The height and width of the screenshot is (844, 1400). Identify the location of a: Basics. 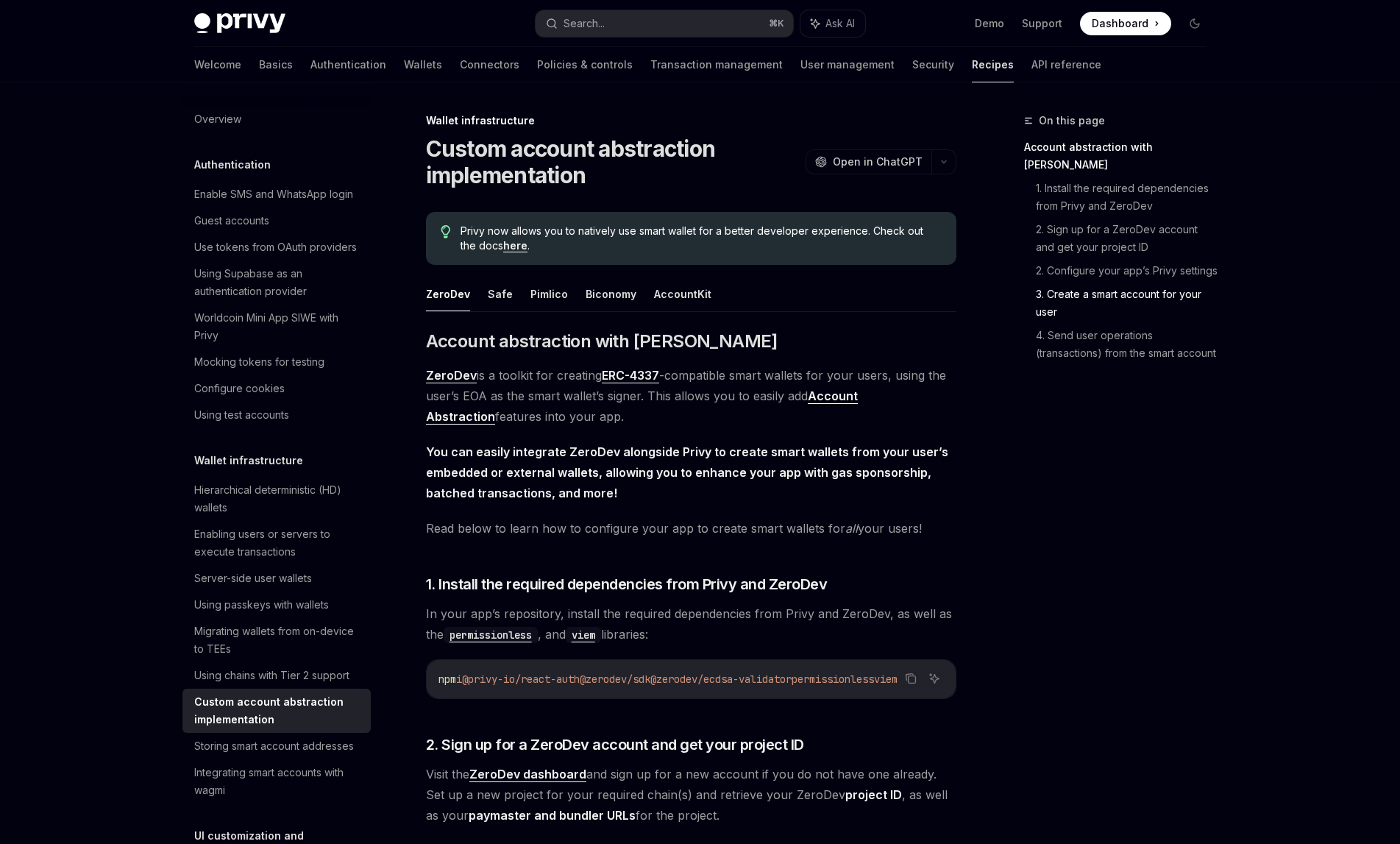
(276, 65).